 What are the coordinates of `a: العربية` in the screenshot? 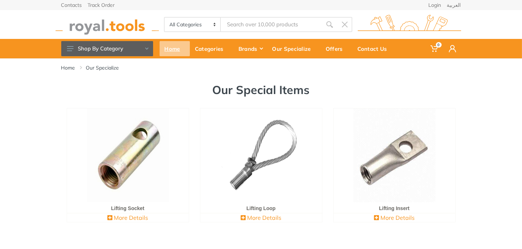 It's located at (454, 5).